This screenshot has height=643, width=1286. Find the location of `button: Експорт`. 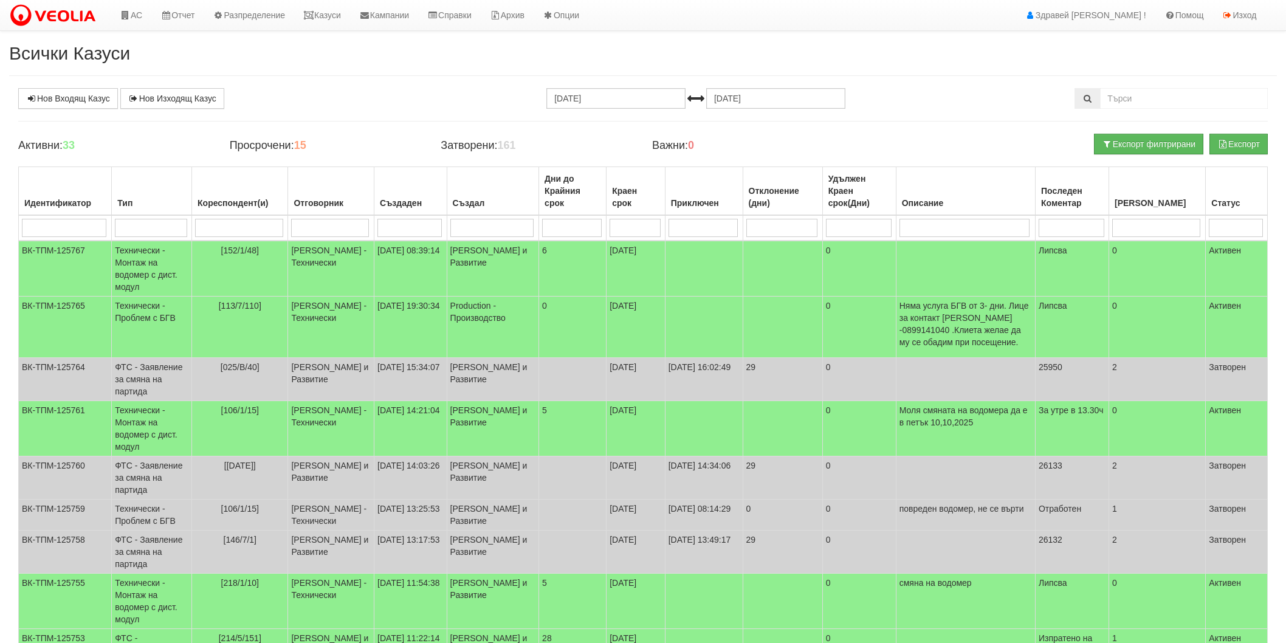

button: Експорт is located at coordinates (1239, 144).